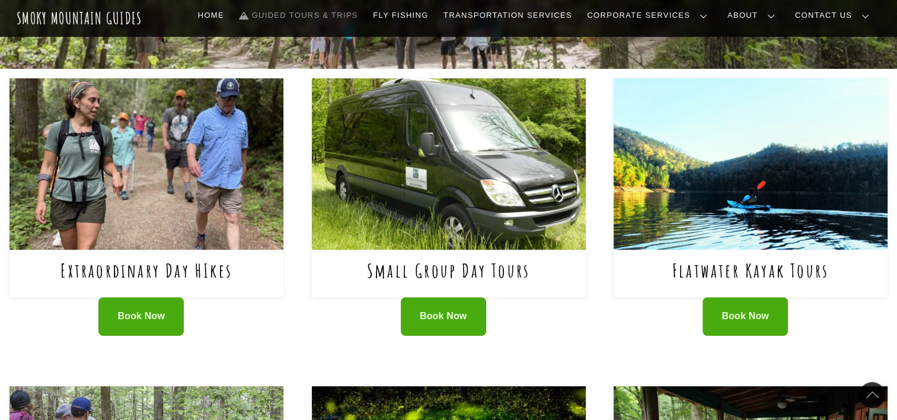 This screenshot has height=420, width=897. Describe the element at coordinates (507, 15) in the screenshot. I see `a: Transportation Services` at that location.